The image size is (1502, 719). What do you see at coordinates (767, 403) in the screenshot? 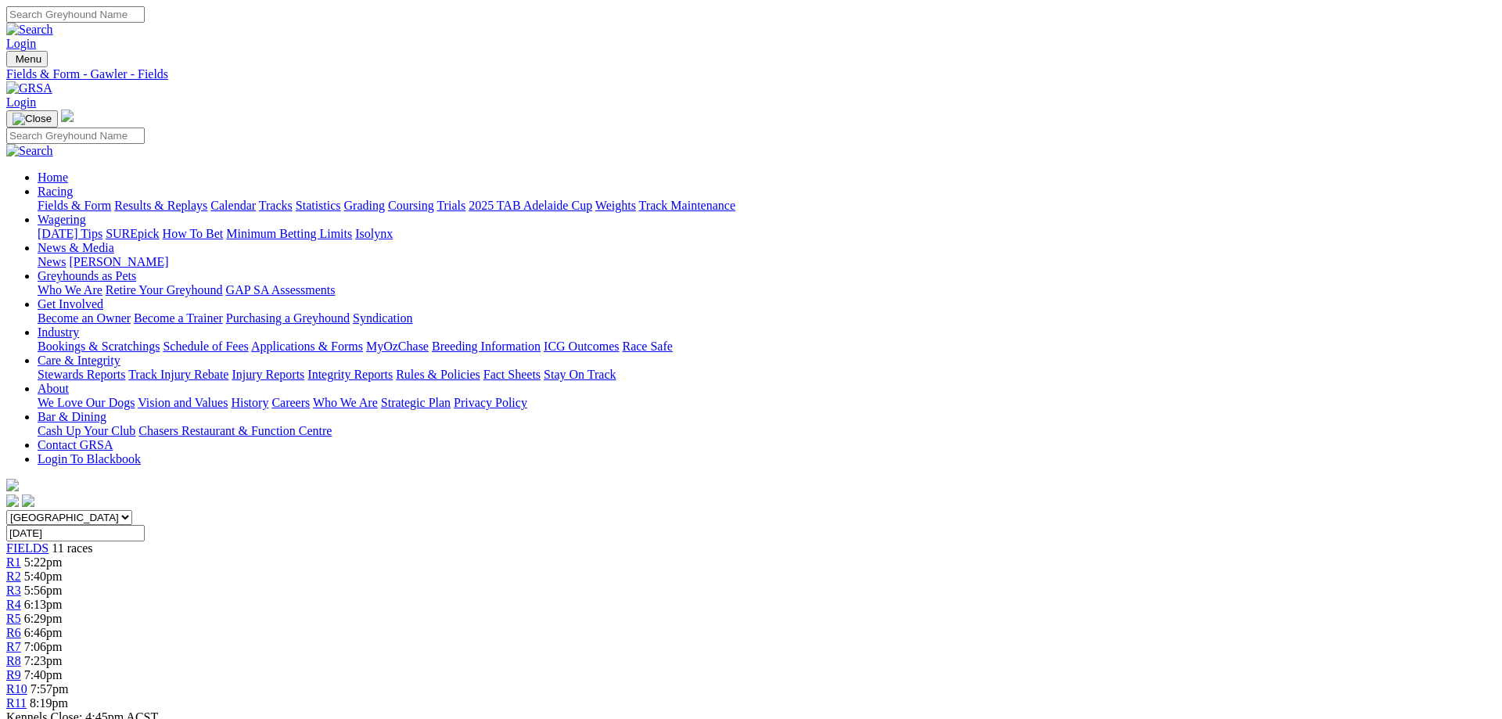
I see `div: About` at bounding box center [767, 403].